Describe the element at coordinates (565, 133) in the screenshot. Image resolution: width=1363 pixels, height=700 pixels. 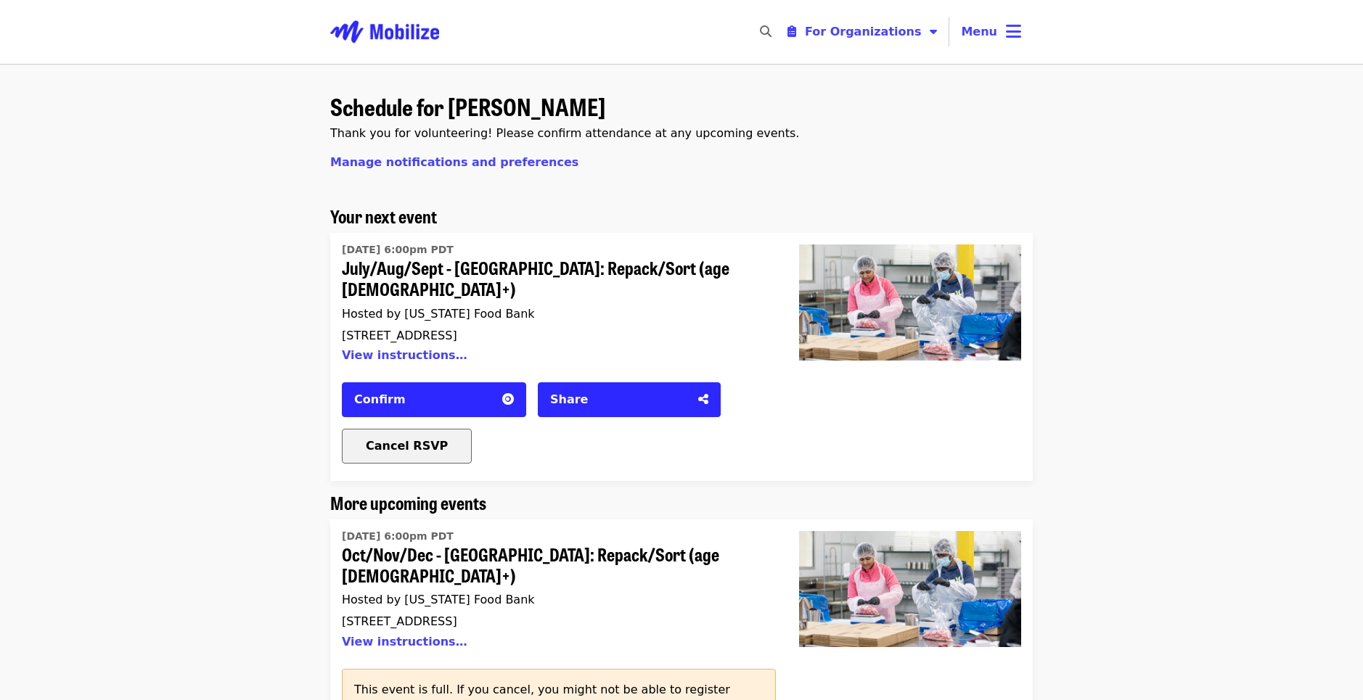
I see `span: Thank you for volunteering! Please confirm attendance at any upcoming events.` at that location.